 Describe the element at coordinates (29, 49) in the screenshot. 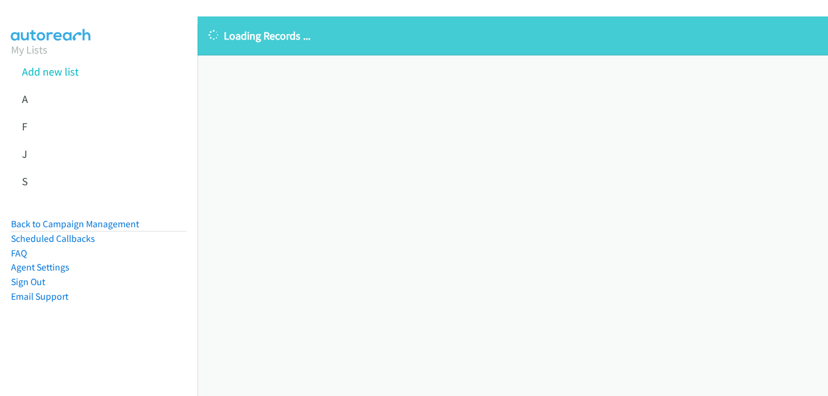

I see `a: My Lists` at that location.